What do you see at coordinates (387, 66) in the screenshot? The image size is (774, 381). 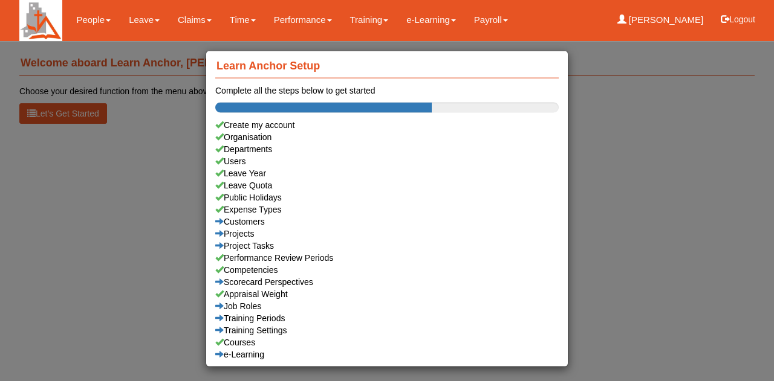 I see `h4: Learn Anchor Setup` at bounding box center [387, 66].